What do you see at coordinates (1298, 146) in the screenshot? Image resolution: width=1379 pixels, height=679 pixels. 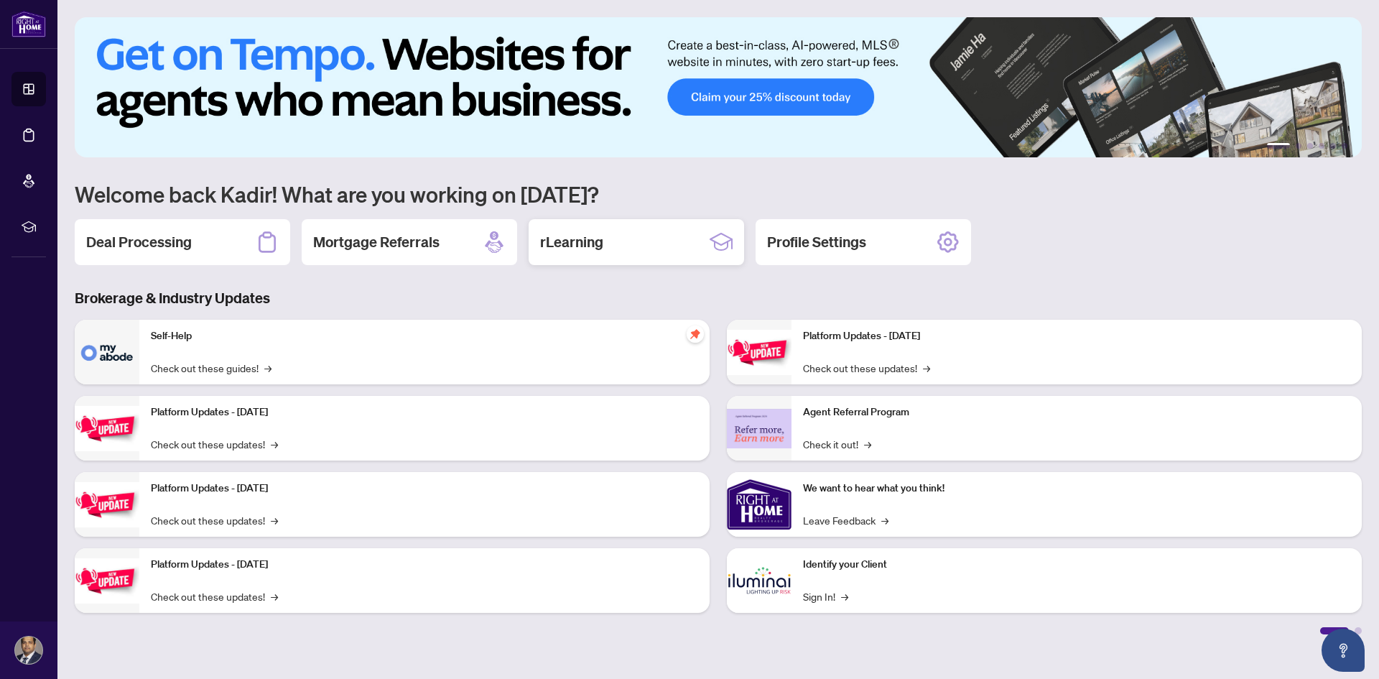 I see `button: 2` at bounding box center [1298, 146].